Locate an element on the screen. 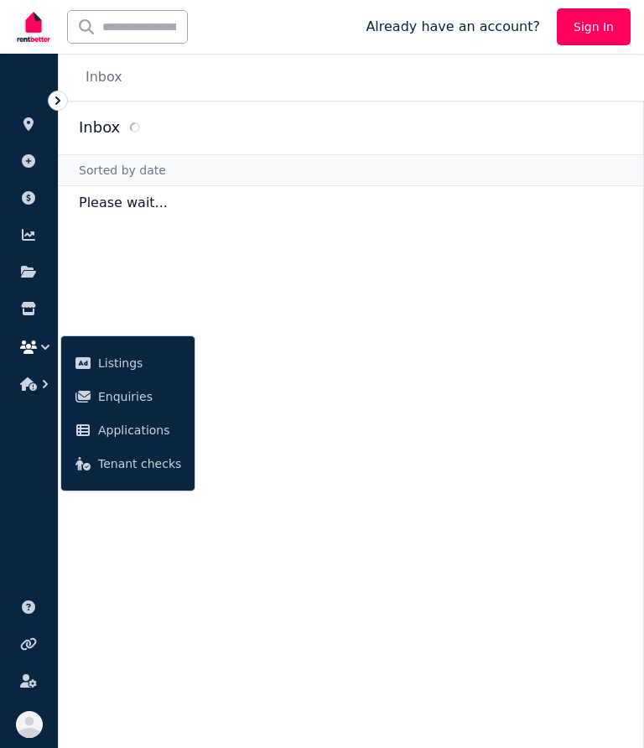 The image size is (644, 748). img: RentBetter is located at coordinates (34, 27).